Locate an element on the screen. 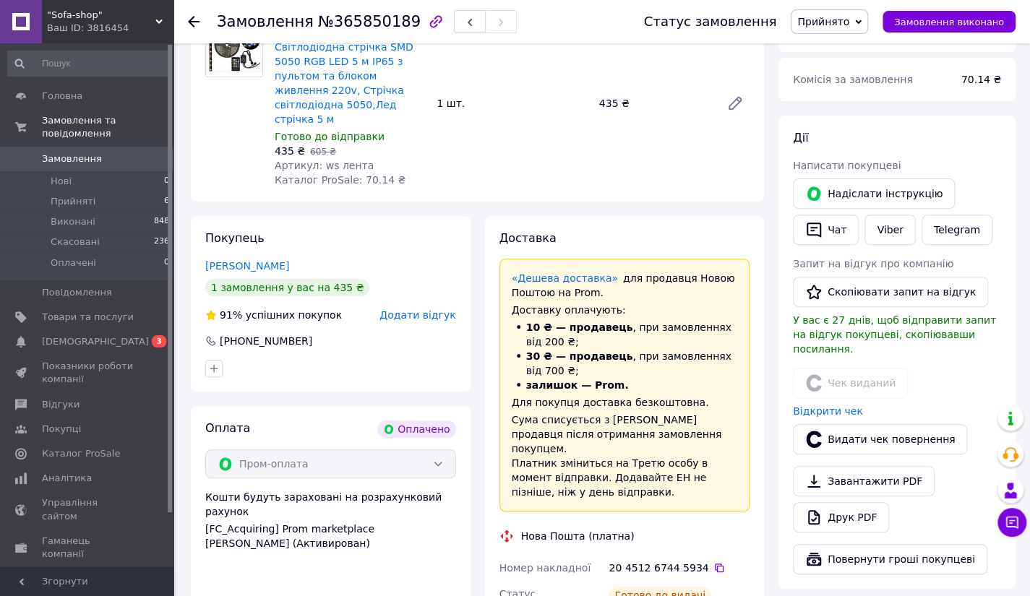  div: 1 шт. is located at coordinates (512, 103).